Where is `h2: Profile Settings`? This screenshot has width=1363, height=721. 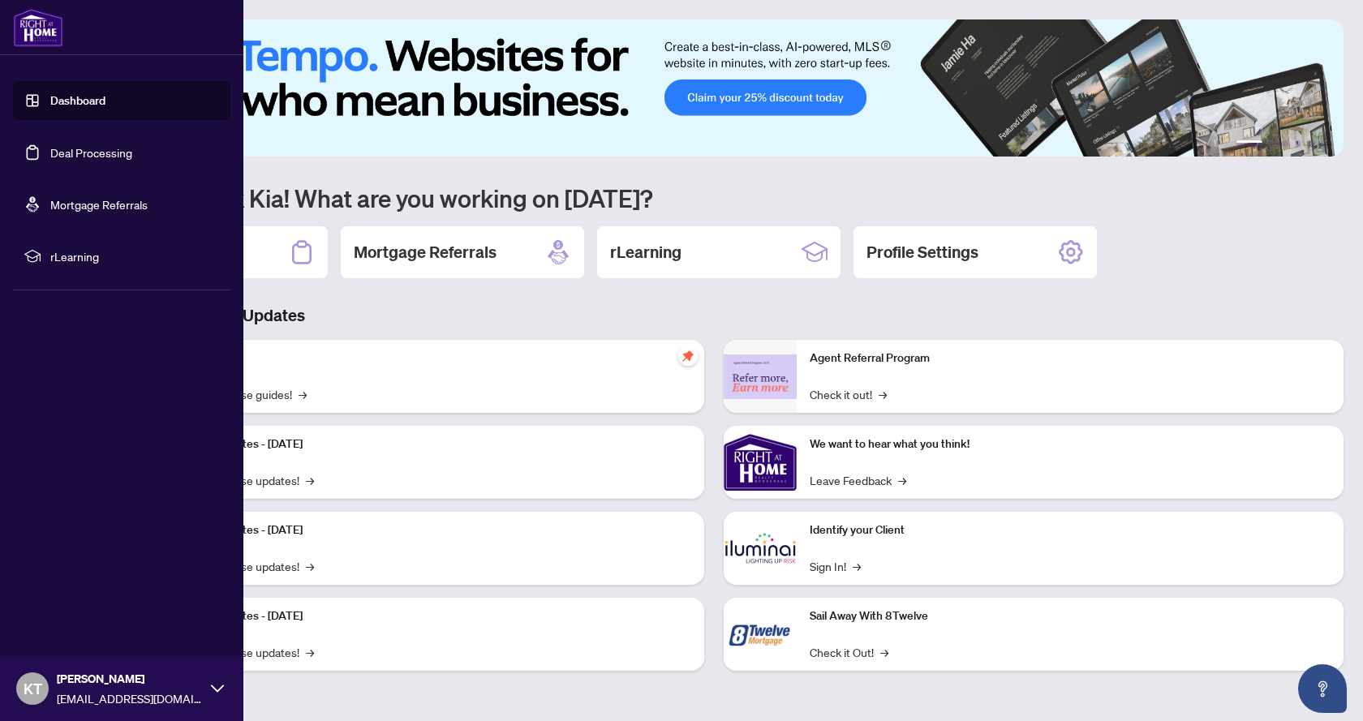
h2: Profile Settings is located at coordinates (922, 252).